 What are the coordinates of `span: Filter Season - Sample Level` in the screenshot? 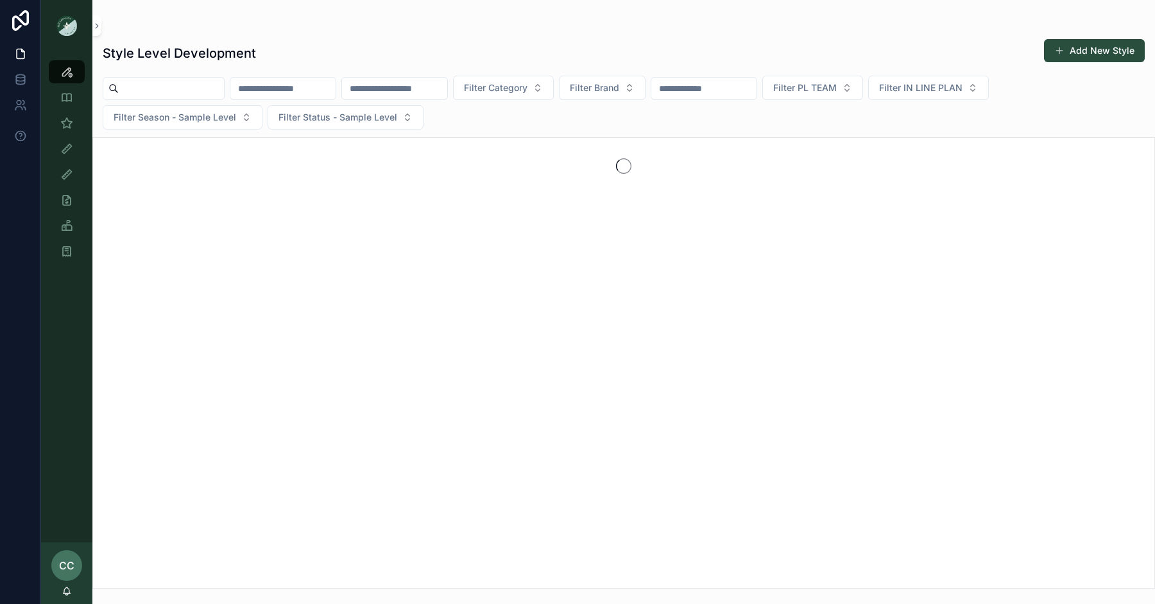 It's located at (175, 117).